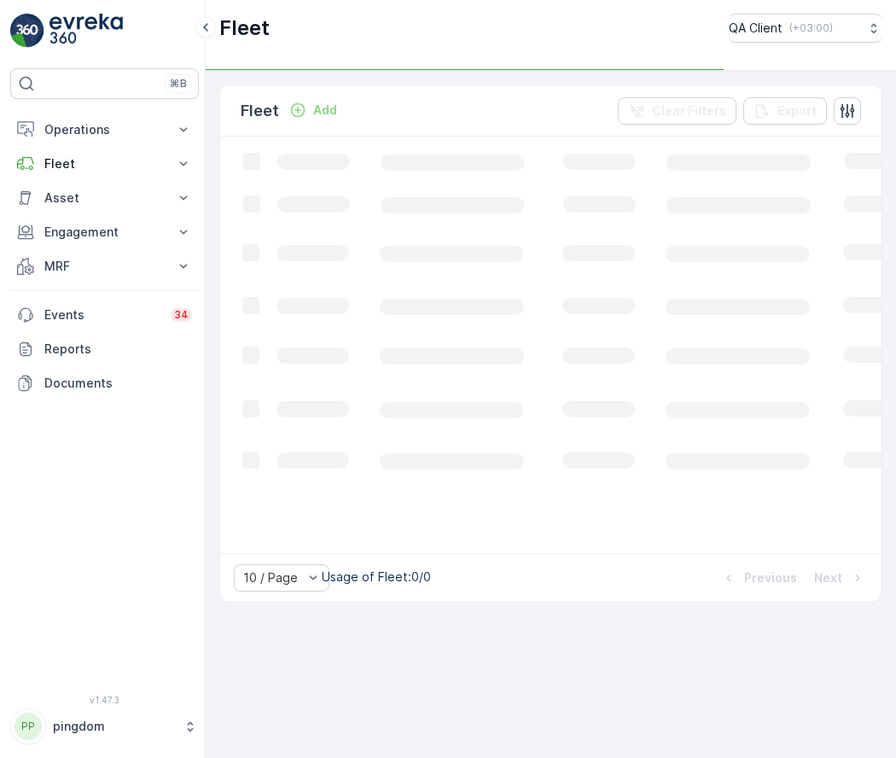  I want to click on button: Export, so click(785, 111).